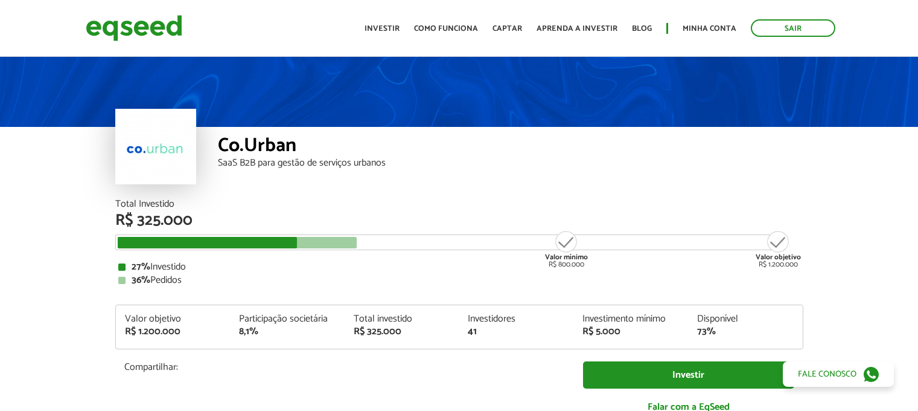 This screenshot has width=918, height=411. Describe the element at coordinates (141, 280) in the screenshot. I see `strong: 36%` at that location.